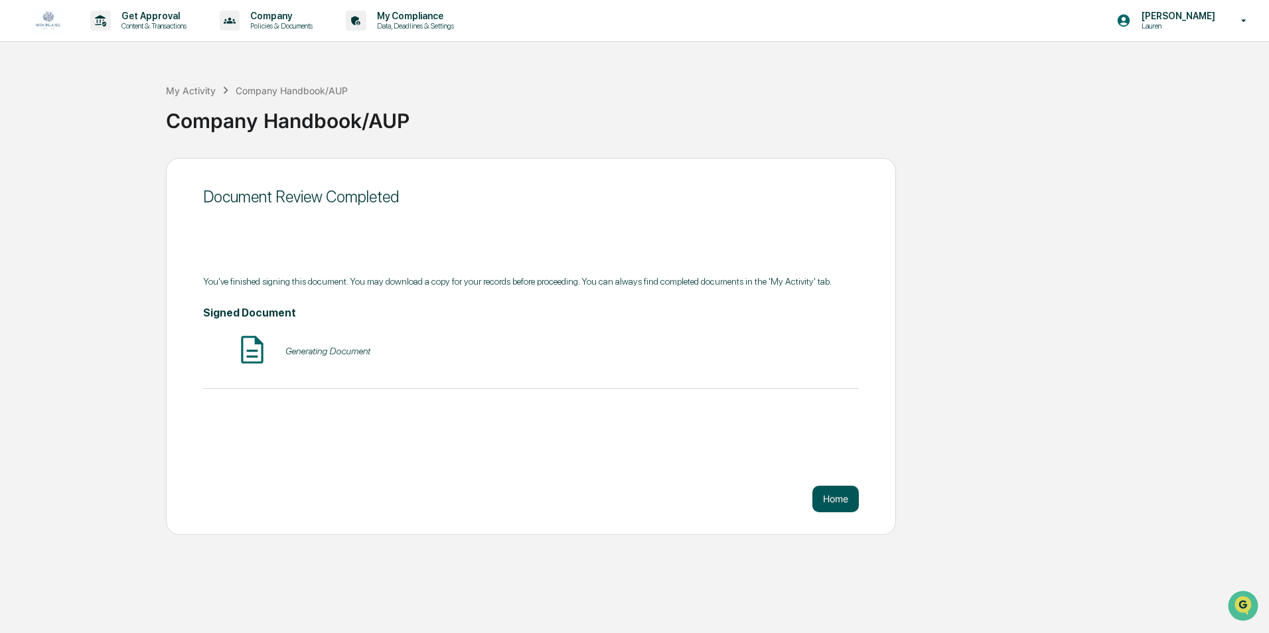 Image resolution: width=1269 pixels, height=633 pixels. Describe the element at coordinates (1176, 26) in the screenshot. I see `p: Lauren` at that location.